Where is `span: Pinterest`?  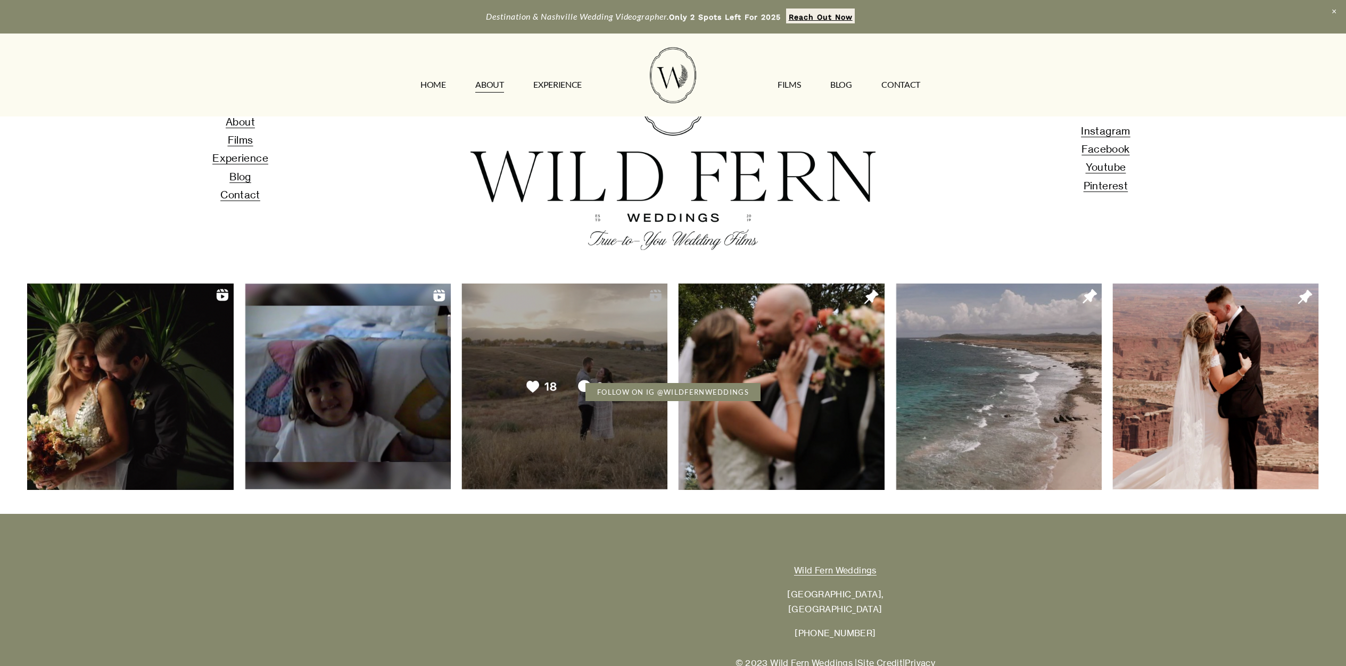 span: Pinterest is located at coordinates (1105, 186).